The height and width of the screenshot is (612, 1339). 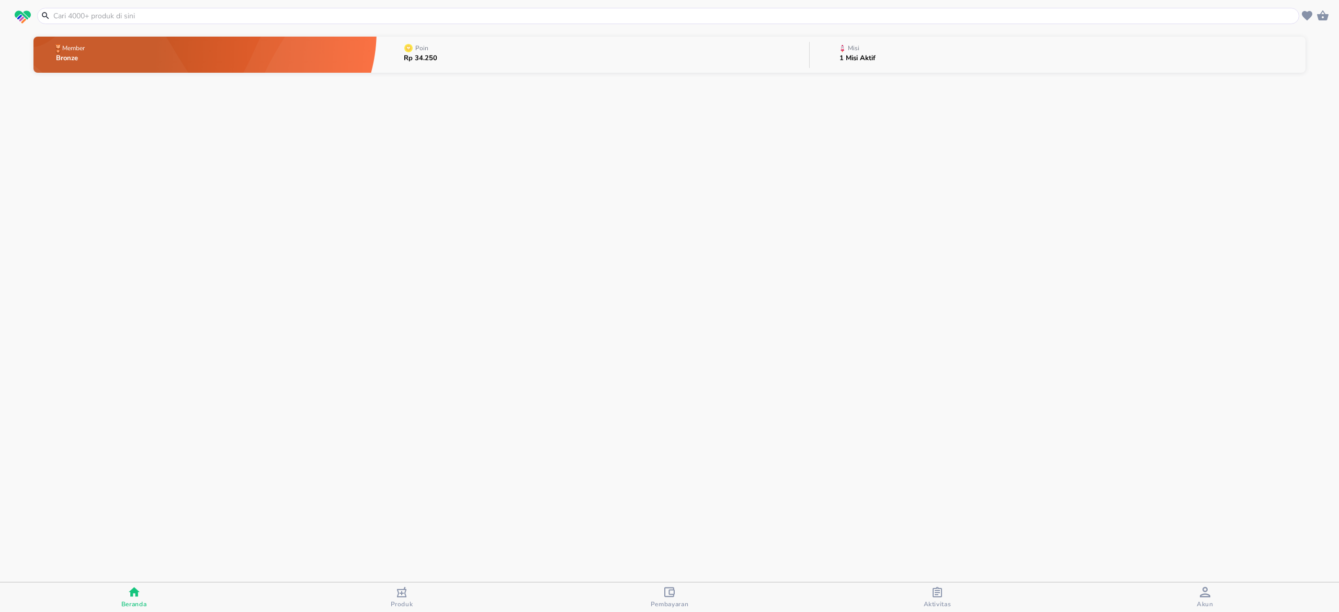 What do you see at coordinates (674, 16) in the screenshot?
I see `input: Cari 4000+ produk di sini` at bounding box center [674, 16].